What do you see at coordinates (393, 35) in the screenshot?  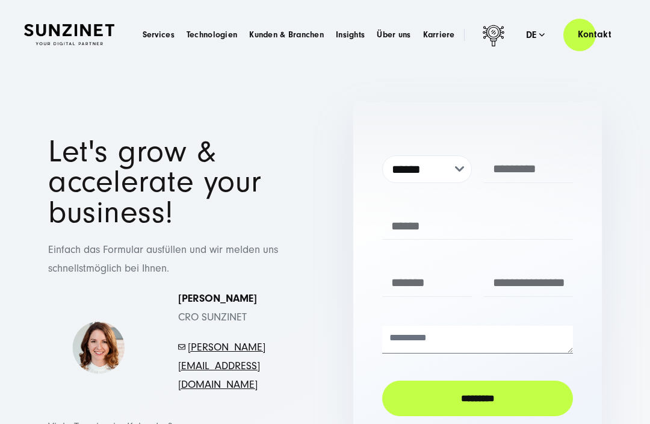 I see `span: Über uns` at bounding box center [393, 35].